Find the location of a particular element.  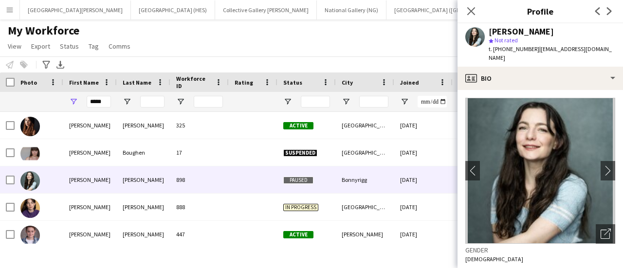

input: Status Filter Input is located at coordinates (315, 102).